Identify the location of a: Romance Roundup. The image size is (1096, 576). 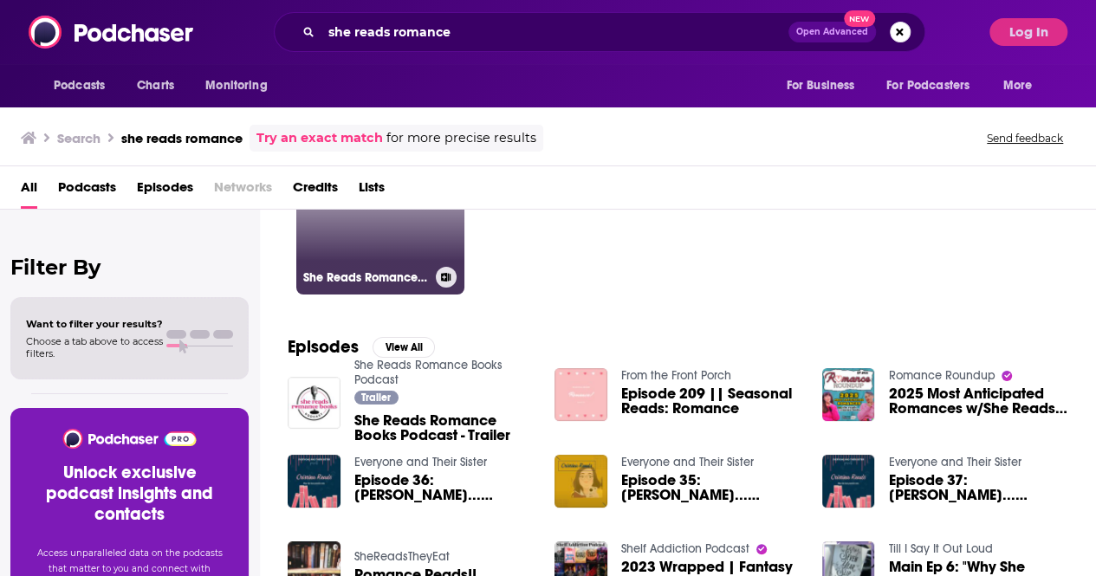
(941, 375).